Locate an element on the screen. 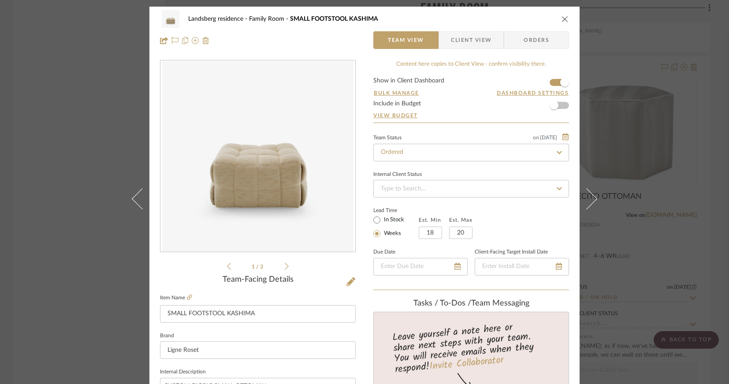 This screenshot has width=729, height=384. label: Est. Min is located at coordinates (429, 220).